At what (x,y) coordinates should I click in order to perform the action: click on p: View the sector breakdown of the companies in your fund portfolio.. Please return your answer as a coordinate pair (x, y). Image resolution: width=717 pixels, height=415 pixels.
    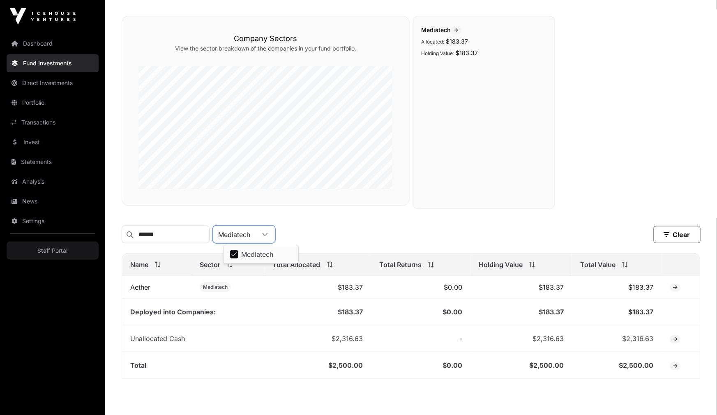
    Looking at the image, I should click on (265, 48).